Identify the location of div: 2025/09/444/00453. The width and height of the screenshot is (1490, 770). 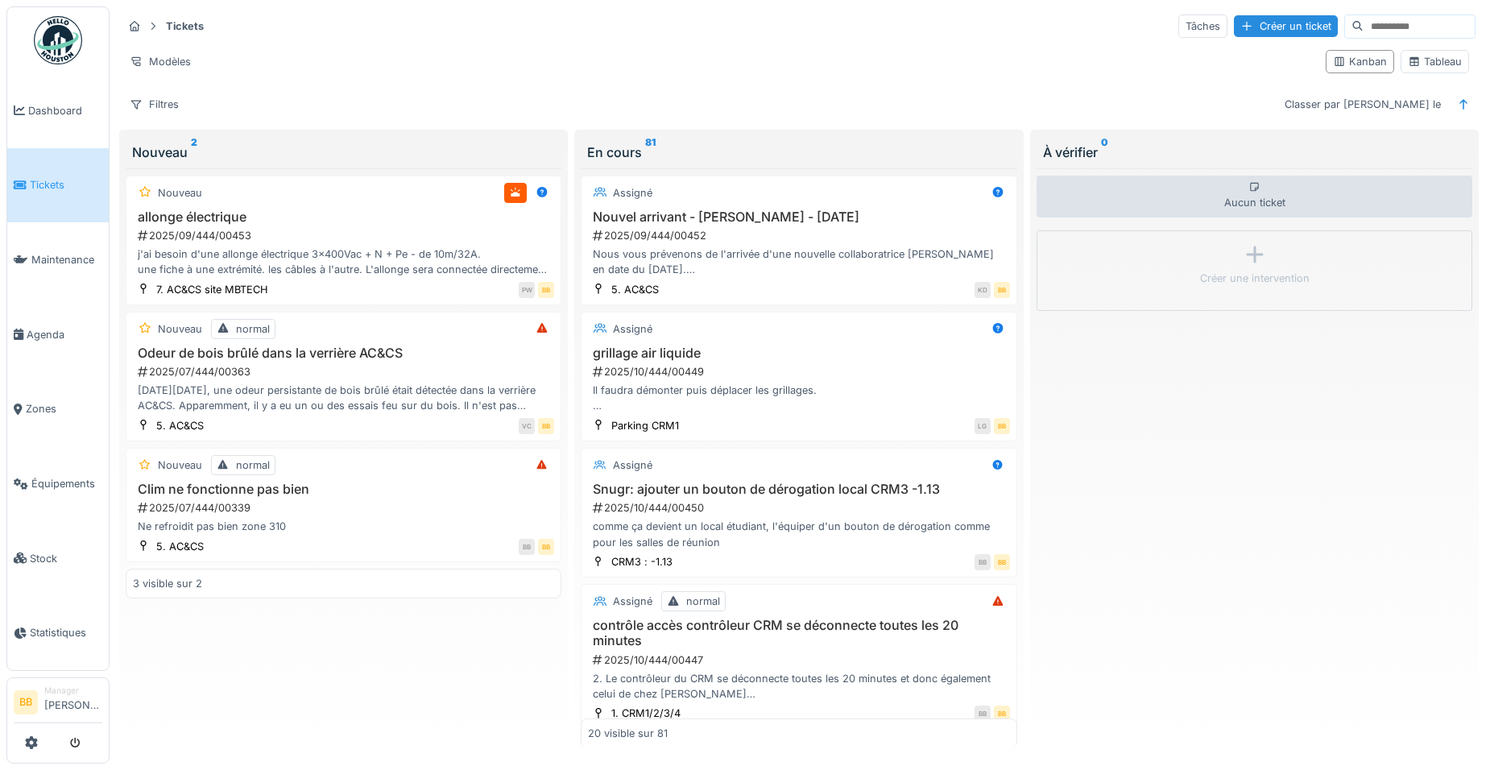
(345, 235).